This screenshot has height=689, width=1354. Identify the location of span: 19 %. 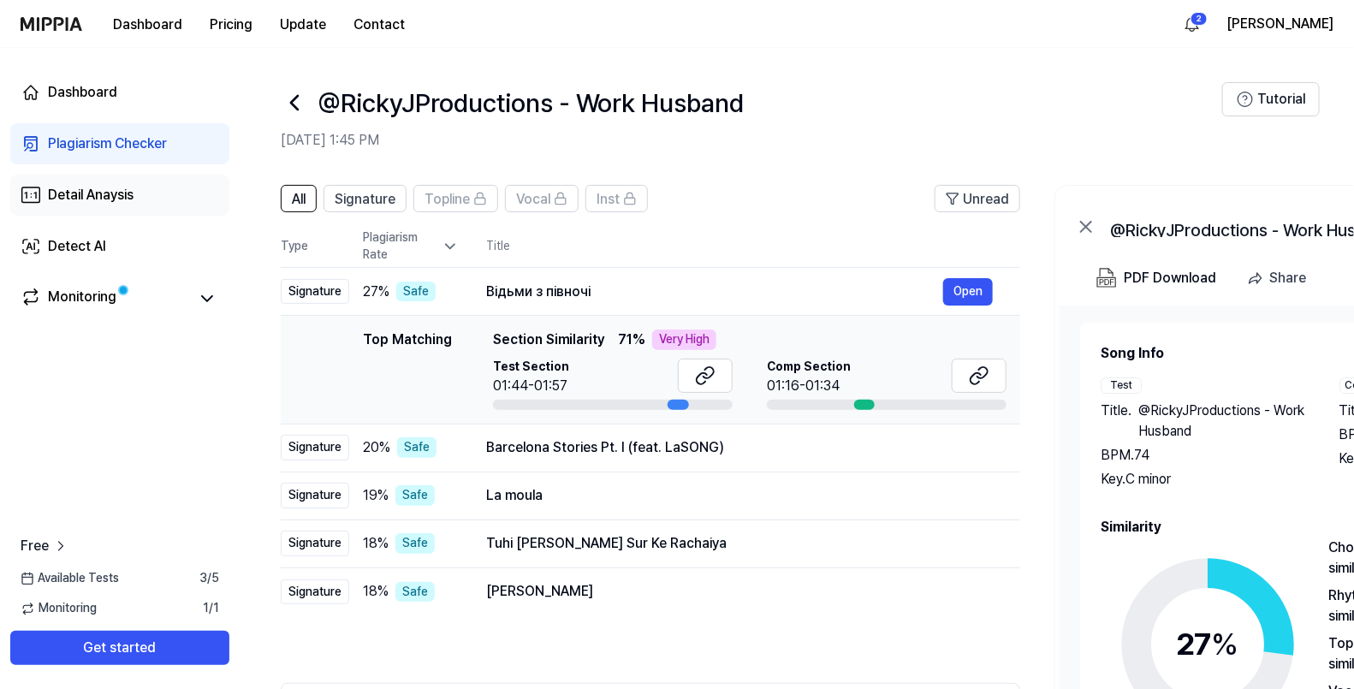
(376, 495).